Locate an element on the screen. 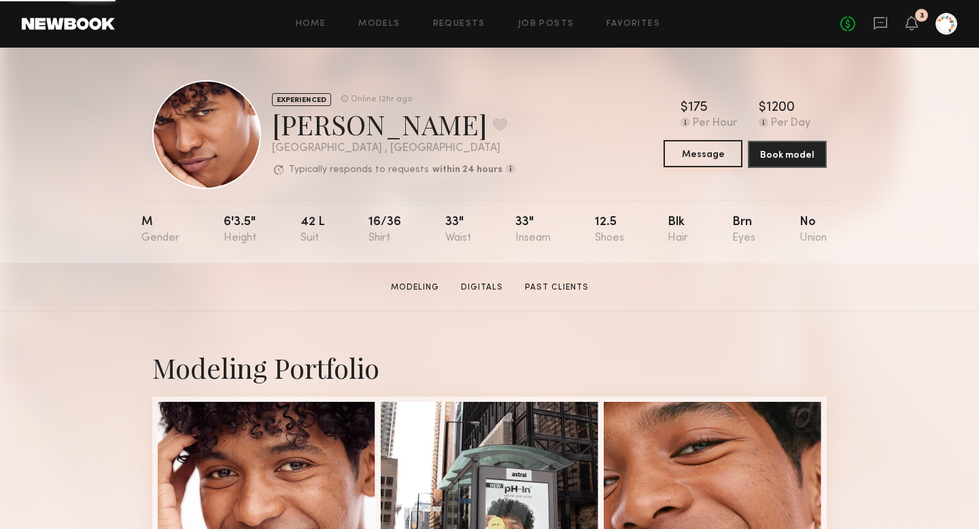 This screenshot has width=979, height=529. button: Book model is located at coordinates (787, 154).